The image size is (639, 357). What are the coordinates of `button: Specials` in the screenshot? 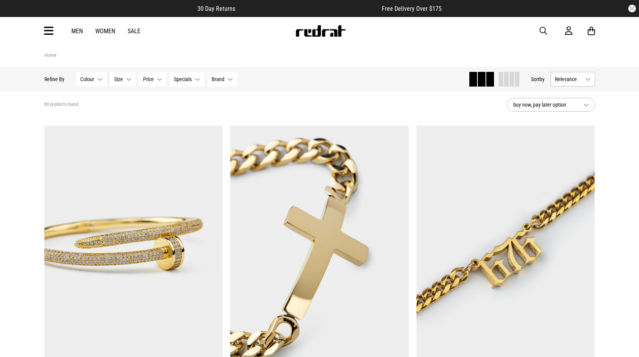 It's located at (187, 79).